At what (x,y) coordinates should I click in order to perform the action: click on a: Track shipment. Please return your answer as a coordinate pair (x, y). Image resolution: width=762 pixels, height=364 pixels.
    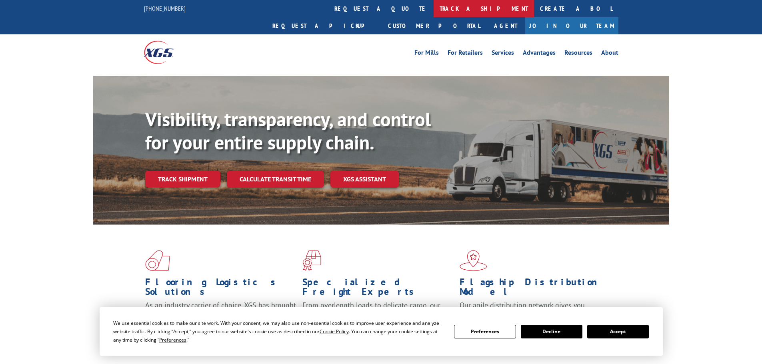
    Looking at the image, I should click on (183, 179).